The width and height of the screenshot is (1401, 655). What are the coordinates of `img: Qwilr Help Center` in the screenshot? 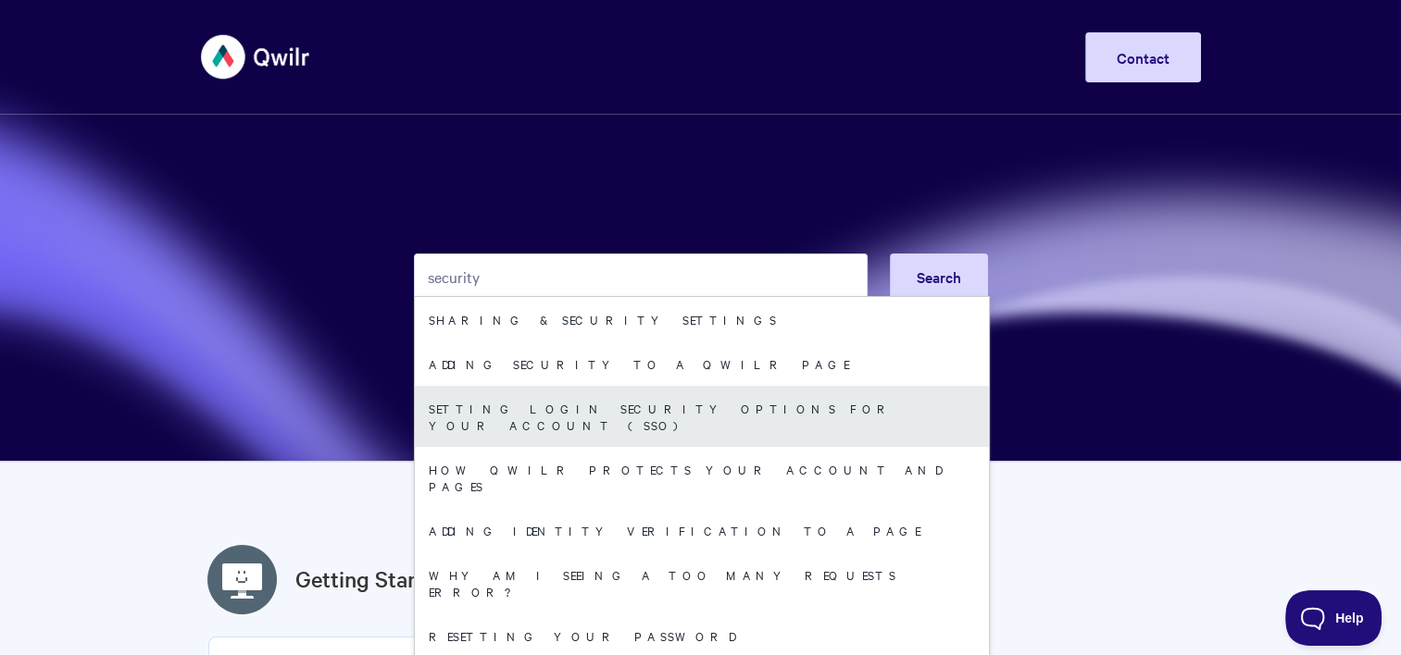 It's located at (256, 56).